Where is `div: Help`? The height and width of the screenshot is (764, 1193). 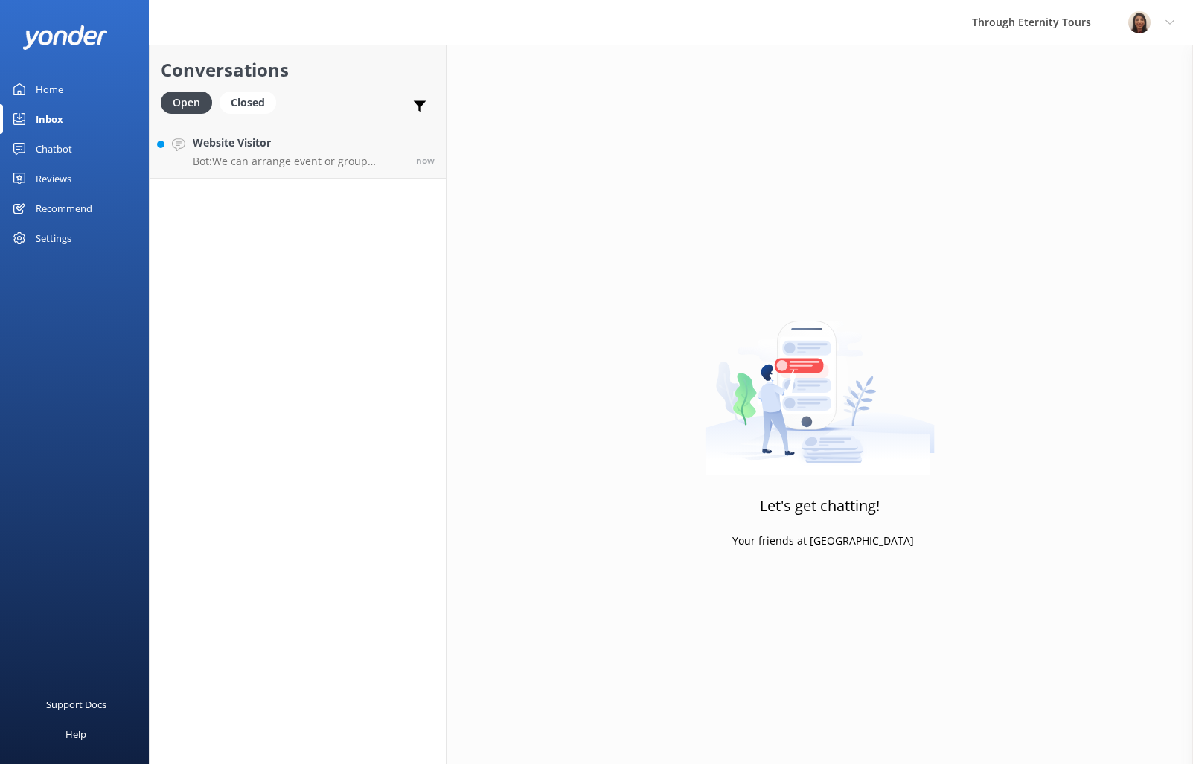
div: Help is located at coordinates (76, 734).